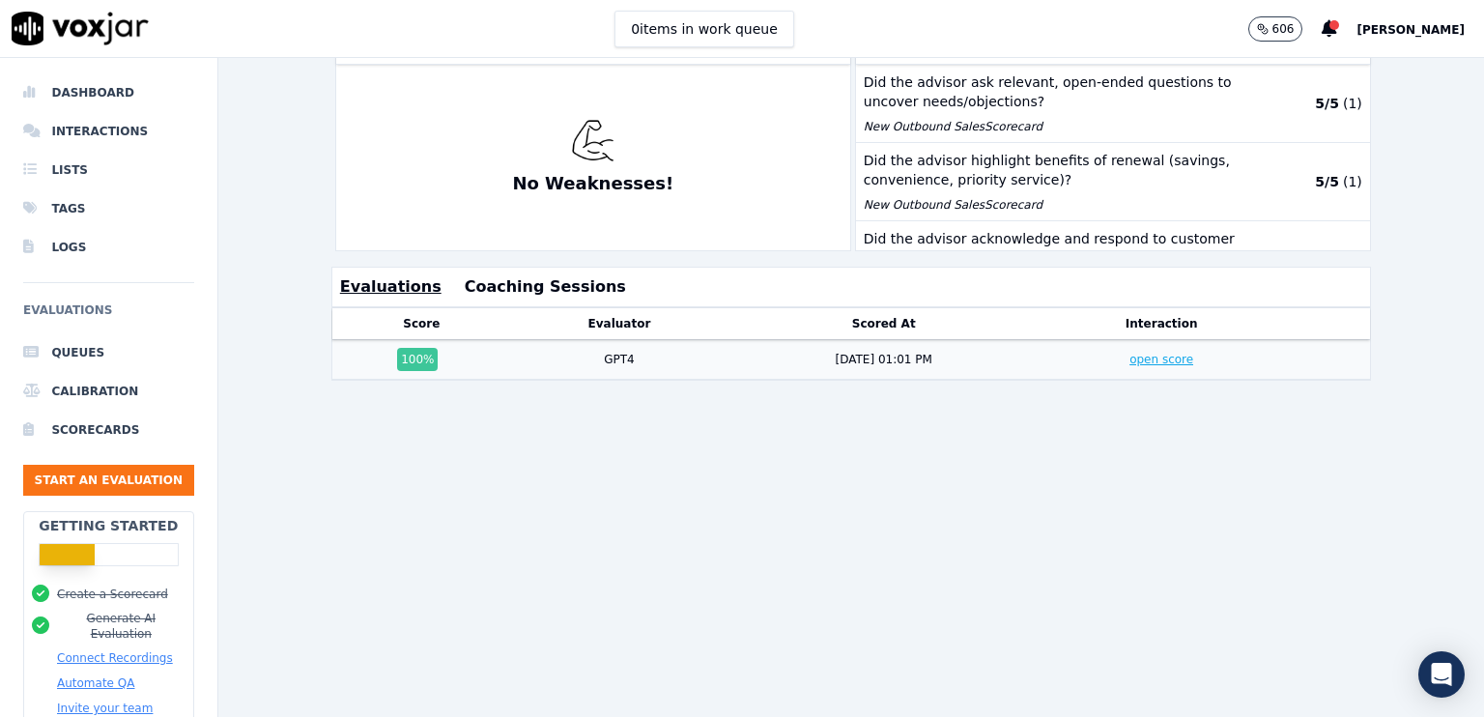 This screenshot has width=1484, height=717. I want to click on li: Logs, so click(108, 247).